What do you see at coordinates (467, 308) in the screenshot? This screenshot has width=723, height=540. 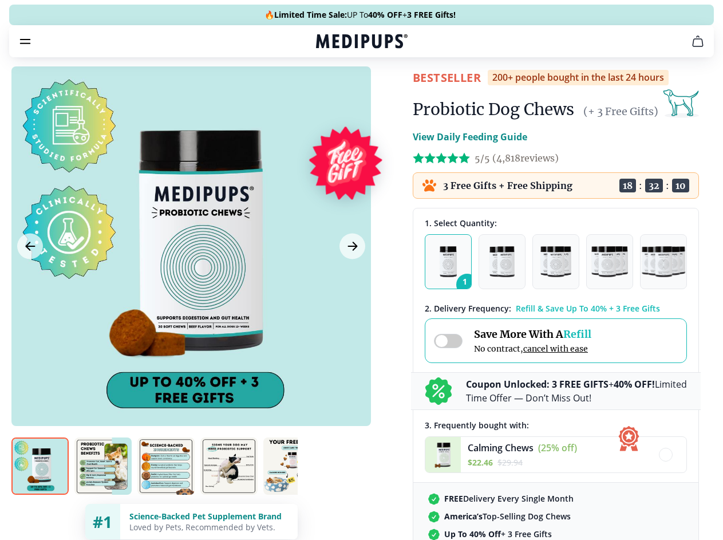 I see `span: 2 . Delivery Frequency:` at bounding box center [467, 308].